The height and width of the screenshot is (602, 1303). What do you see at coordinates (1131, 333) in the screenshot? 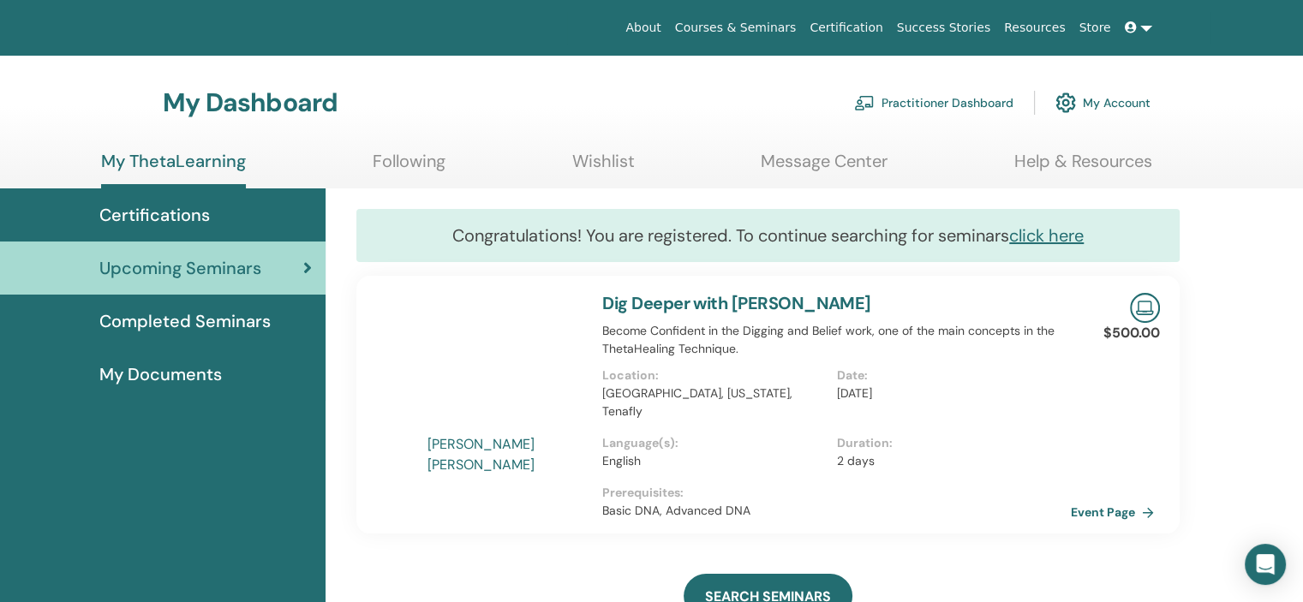
I see `p: $500.00` at bounding box center [1131, 333].